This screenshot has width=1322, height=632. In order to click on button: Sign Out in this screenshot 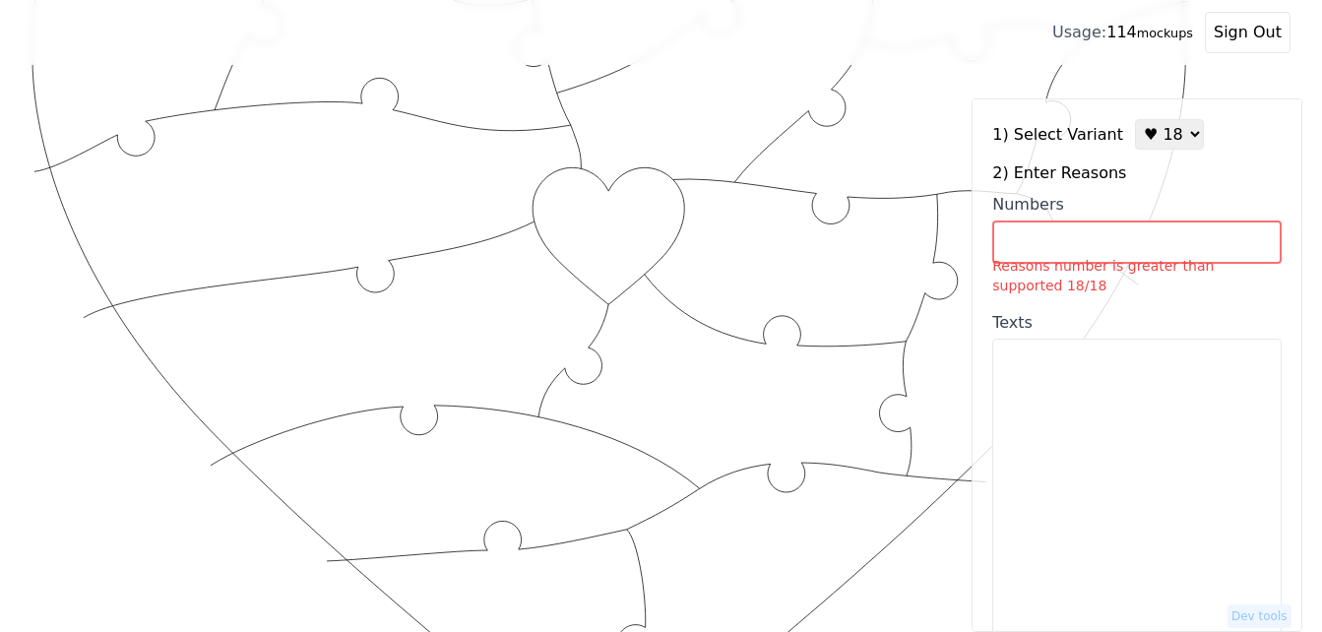, I will do `click(1248, 32)`.